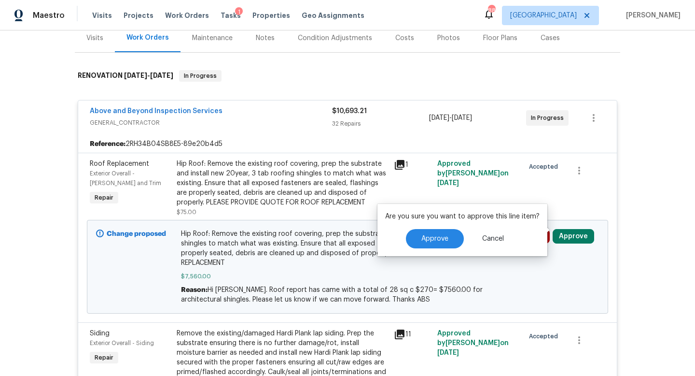 The width and height of the screenshot is (695, 376). I want to click on button: Cancel, so click(493, 238).